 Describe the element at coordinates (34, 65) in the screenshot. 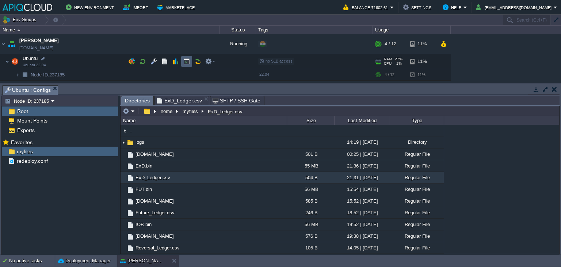

I see `span: Ubuntu 22.04` at that location.